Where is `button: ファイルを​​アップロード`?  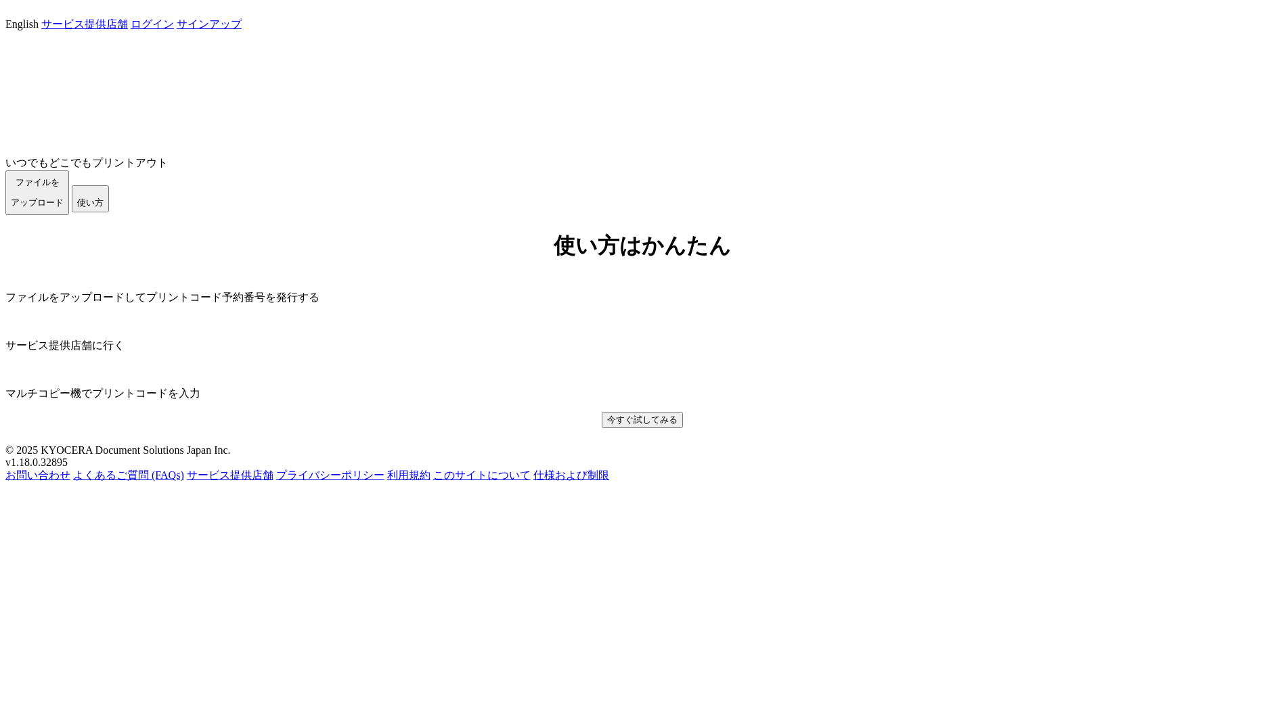 button: ファイルを​​アップロード is located at coordinates (37, 193).